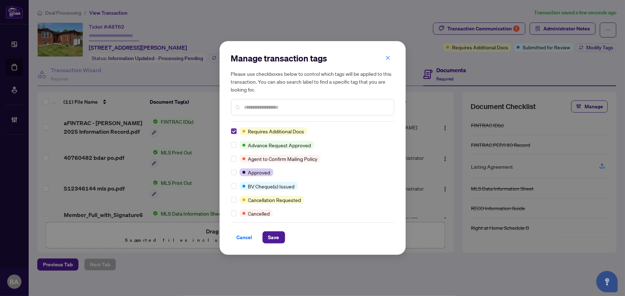  I want to click on button: Cancel, so click(244, 238).